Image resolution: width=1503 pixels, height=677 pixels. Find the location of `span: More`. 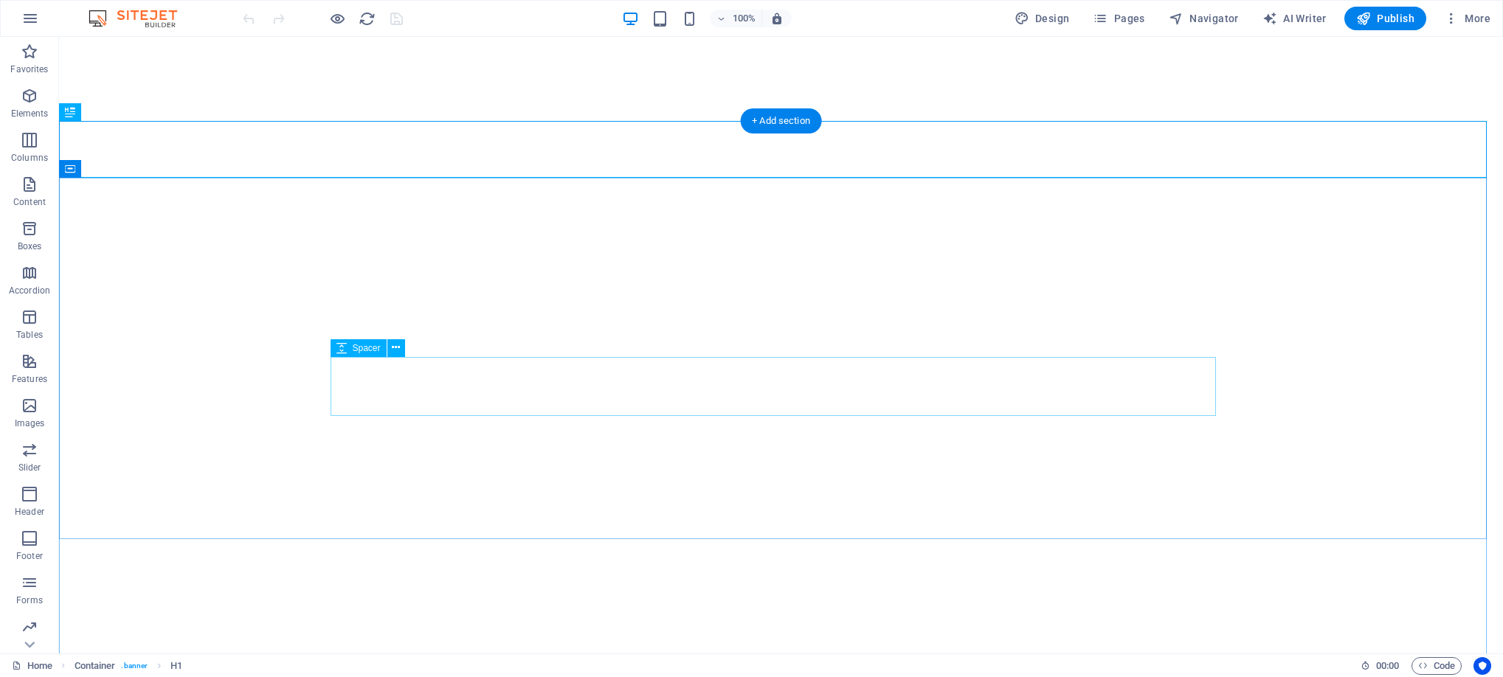

span: More is located at coordinates (1466, 18).